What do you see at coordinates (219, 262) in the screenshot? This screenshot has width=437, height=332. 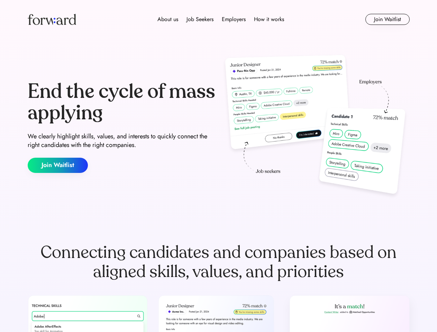 I see `div: Connecting candidates and companies based on aligned skills, values, and priorities` at bounding box center [219, 262].